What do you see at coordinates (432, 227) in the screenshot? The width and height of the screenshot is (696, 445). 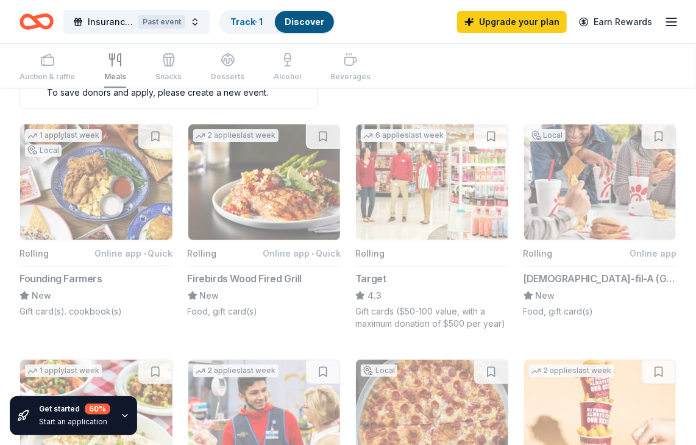 I see `button: Image for Target6 applieslast weekRollingTarget4.3Gift cards ($50-100 value, with a maximum donat...` at bounding box center [432, 227].